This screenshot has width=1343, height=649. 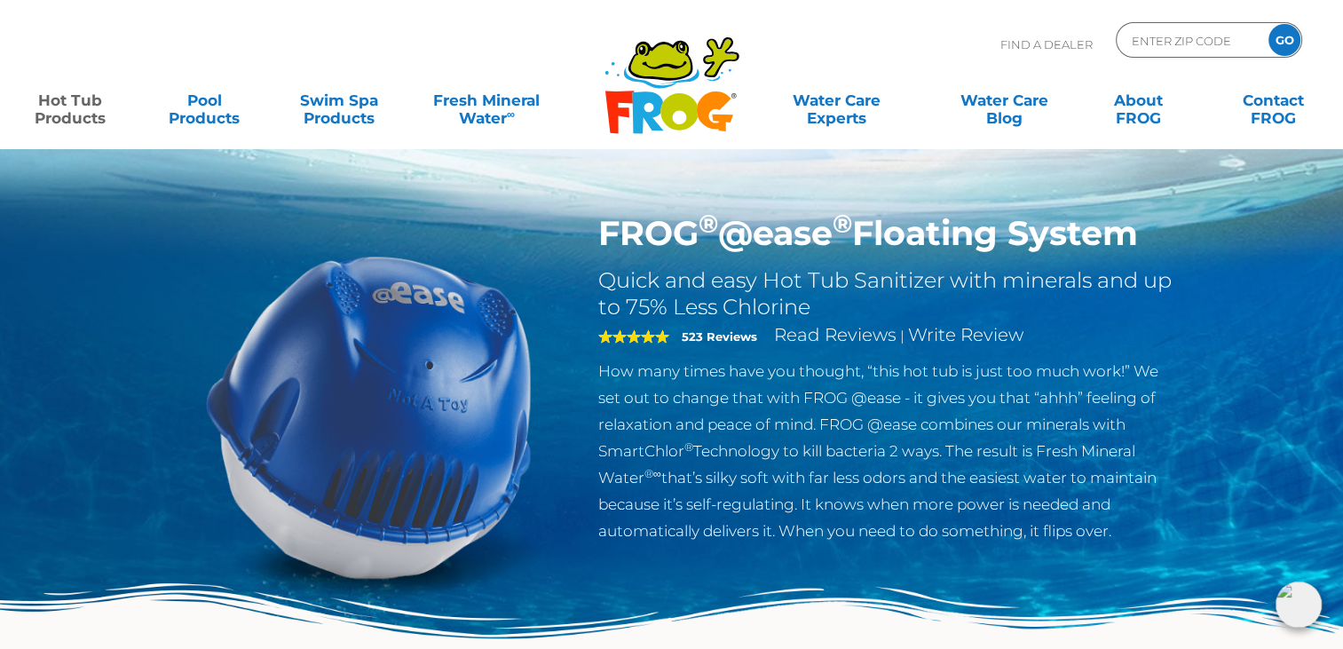 I want to click on span: 5, so click(x=634, y=336).